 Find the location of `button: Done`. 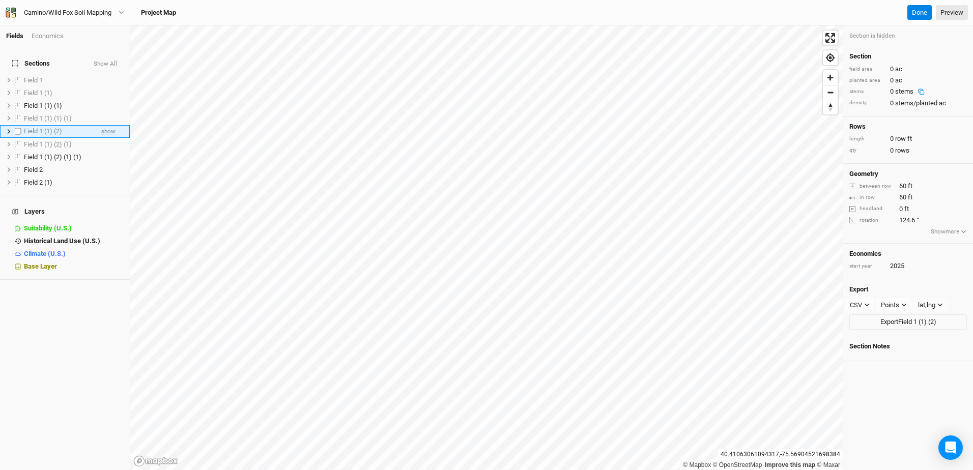

button: Done is located at coordinates (920, 13).